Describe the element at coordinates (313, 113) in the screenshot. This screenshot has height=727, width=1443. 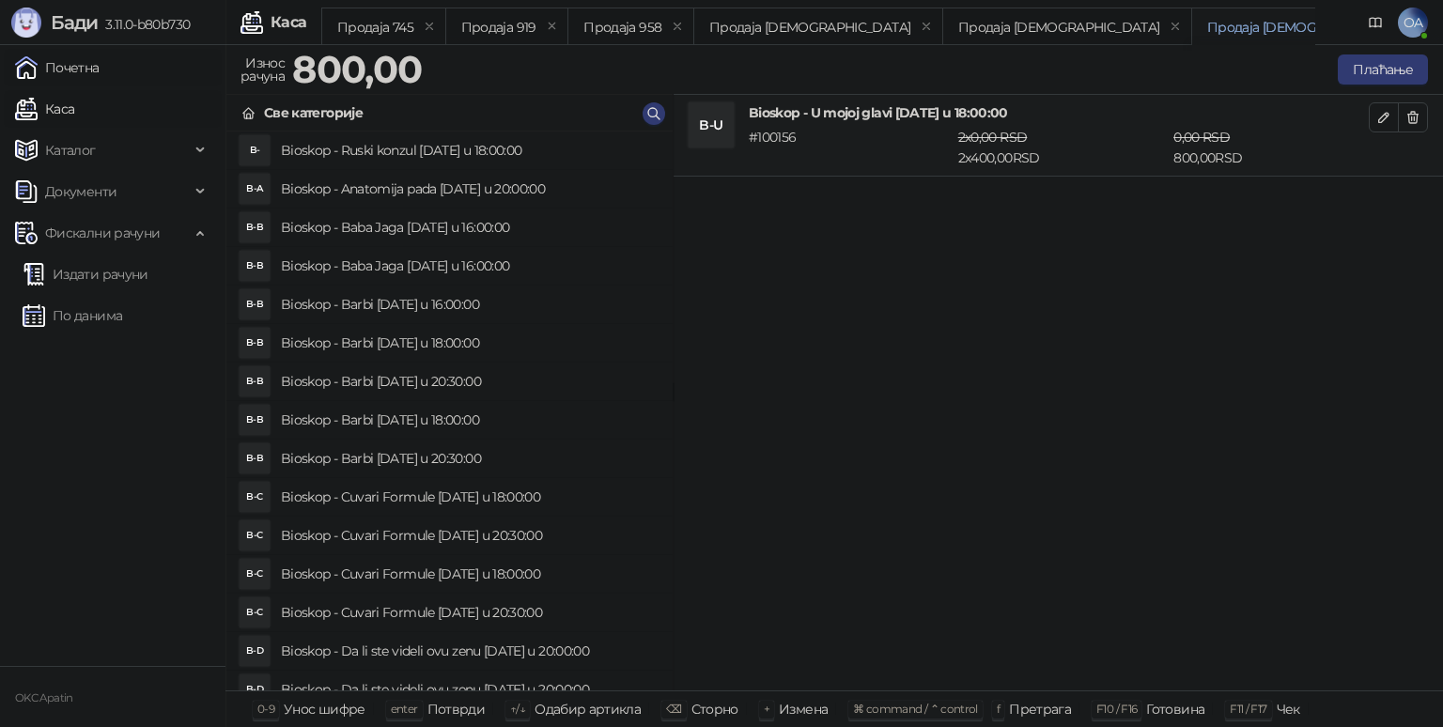
I see `div: Све категорије` at that location.